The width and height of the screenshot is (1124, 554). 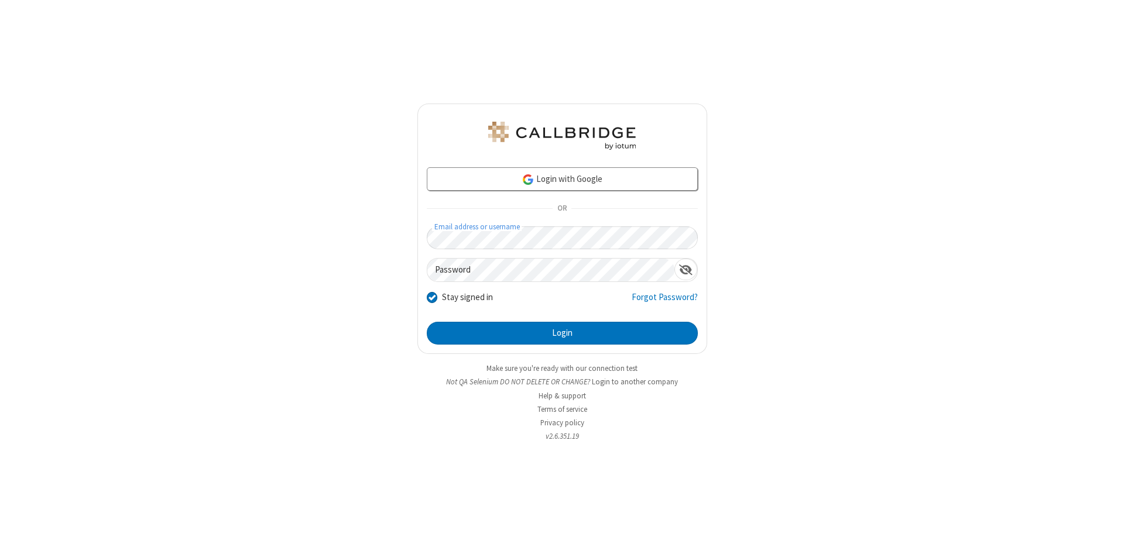 What do you see at coordinates (562, 423) in the screenshot?
I see `a: Privacy policy` at bounding box center [562, 423].